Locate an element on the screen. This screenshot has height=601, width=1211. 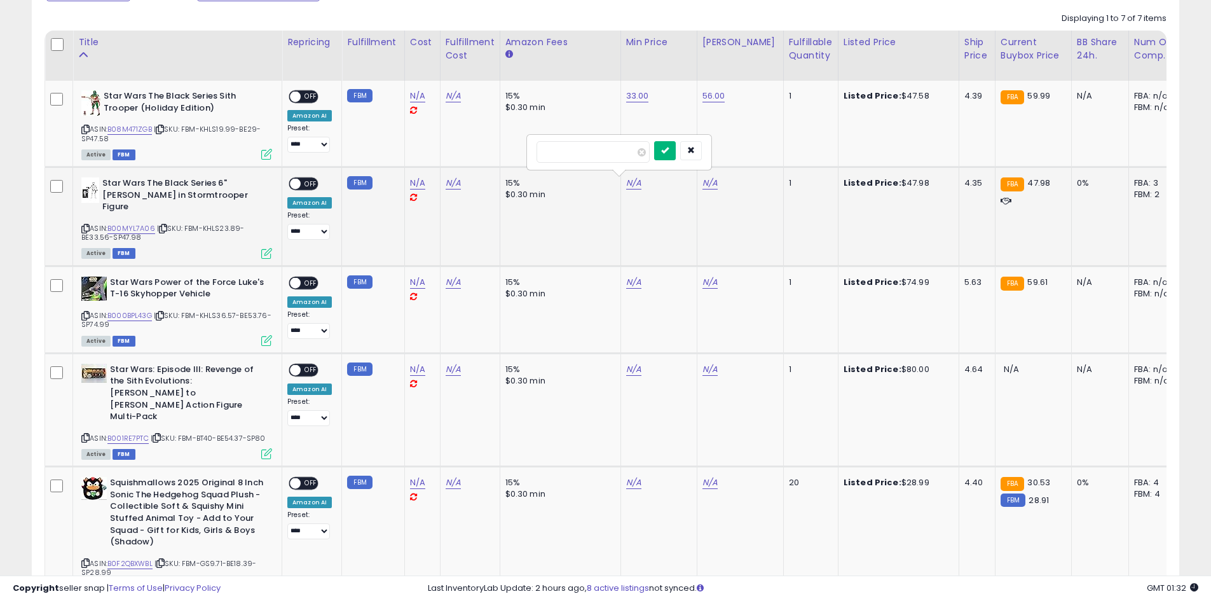
span: | SKU: FBM-KHLS19.99-BE29-SP47.58 is located at coordinates (171, 134).